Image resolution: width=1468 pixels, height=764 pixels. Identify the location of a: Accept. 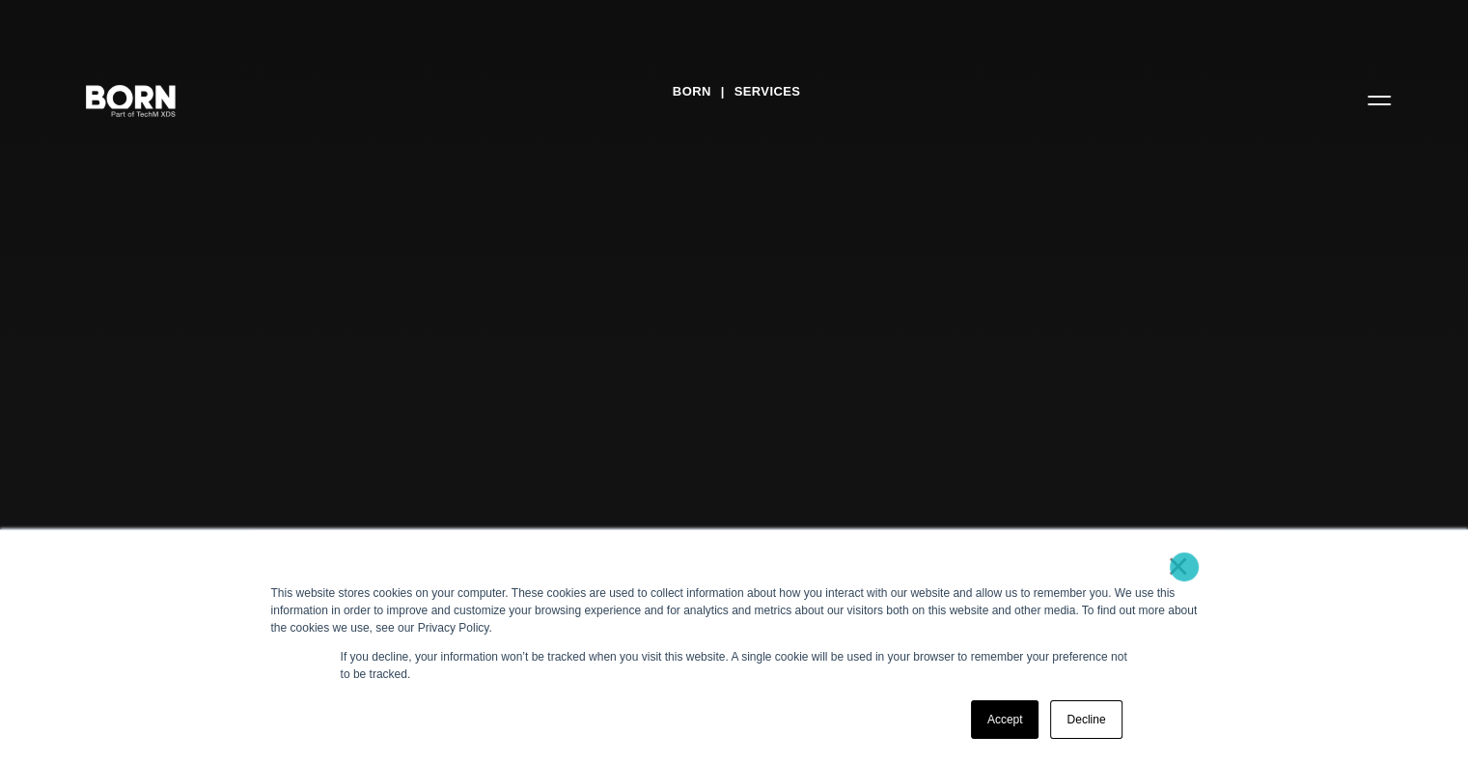
(1005, 719).